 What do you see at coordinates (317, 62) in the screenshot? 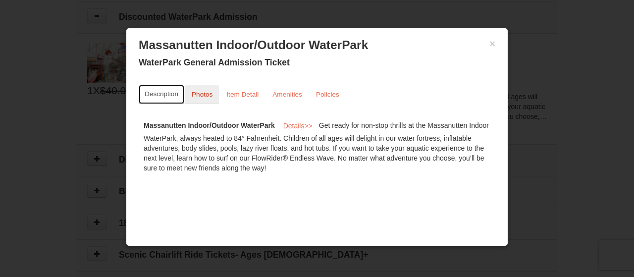
I see `h4: WaterPark General Admission Ticket` at bounding box center [317, 62].